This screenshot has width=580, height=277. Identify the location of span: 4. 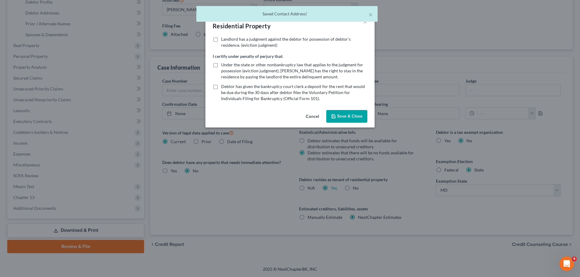
(574, 259).